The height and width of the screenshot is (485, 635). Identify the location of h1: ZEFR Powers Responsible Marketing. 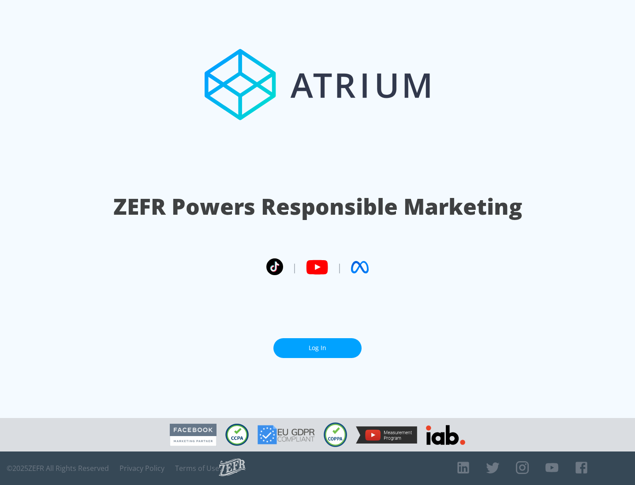
(318, 207).